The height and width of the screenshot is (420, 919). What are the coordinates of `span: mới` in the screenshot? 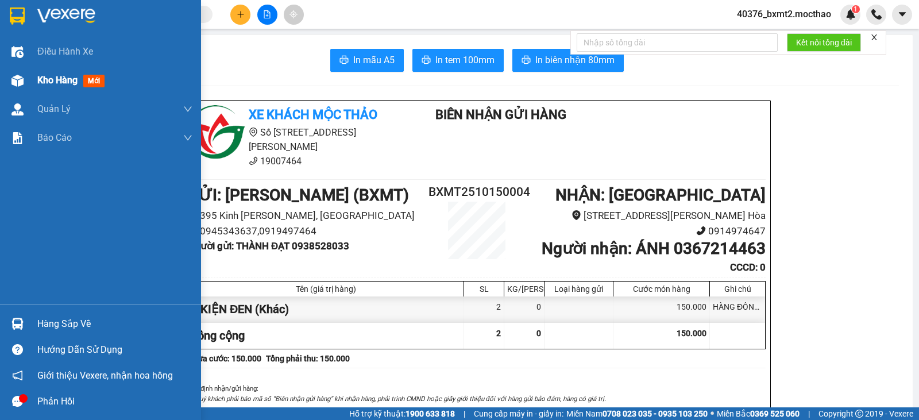 It's located at (94, 81).